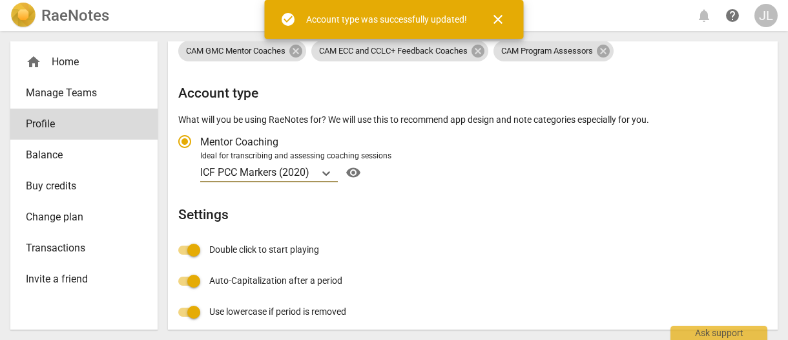  Describe the element at coordinates (482, 156) in the screenshot. I see `div: Ideal for transcribing and assessing coaching sessions` at that location.